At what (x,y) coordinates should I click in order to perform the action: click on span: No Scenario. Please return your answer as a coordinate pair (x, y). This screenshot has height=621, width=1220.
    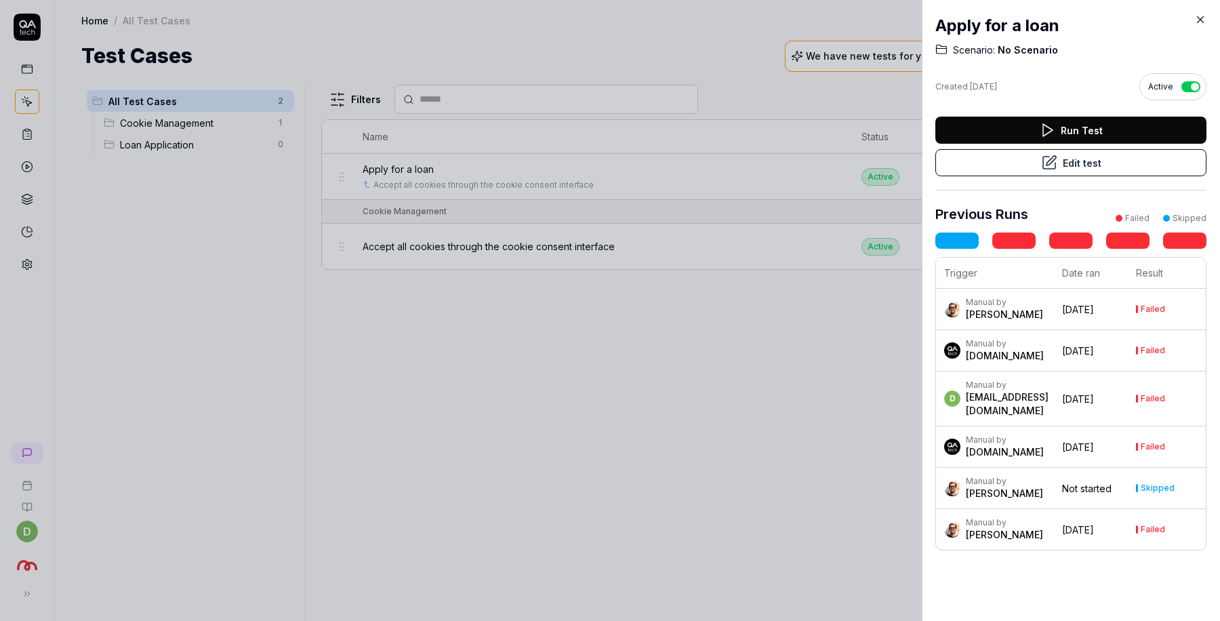
    Looking at the image, I should click on (1026, 50).